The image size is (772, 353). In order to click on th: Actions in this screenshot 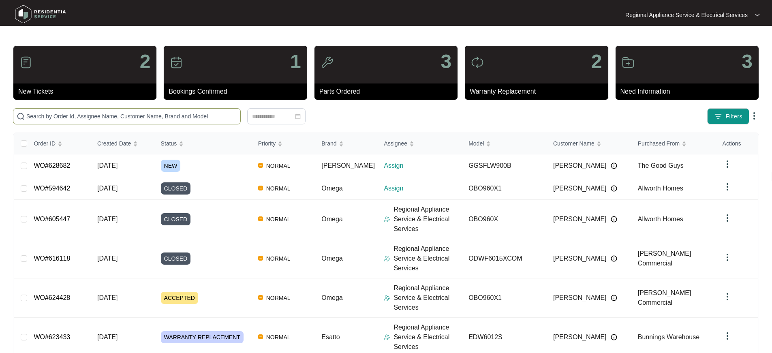, I will do `click(737, 143)`.